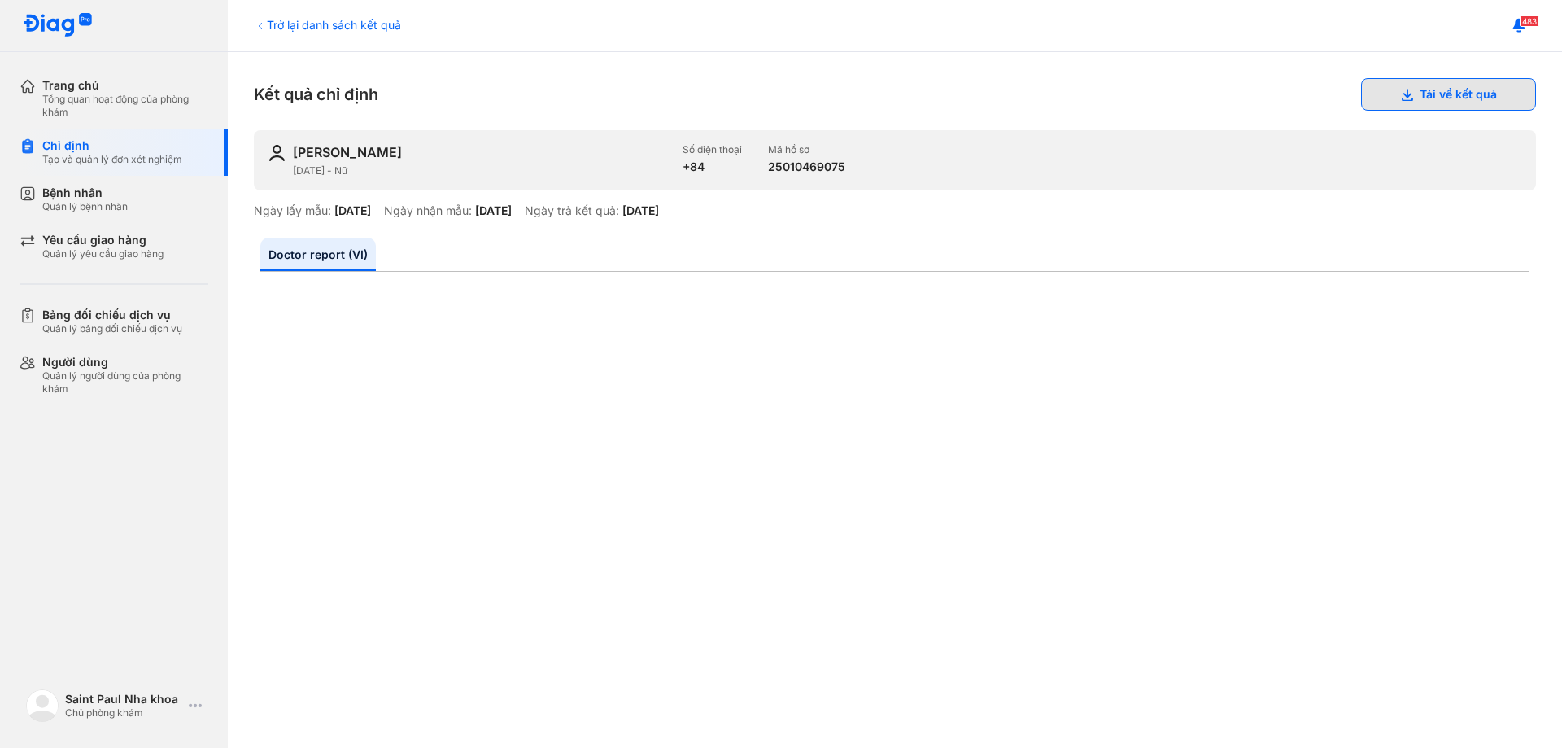  Describe the element at coordinates (712, 150) in the screenshot. I see `div: Số điện thoại` at that location.